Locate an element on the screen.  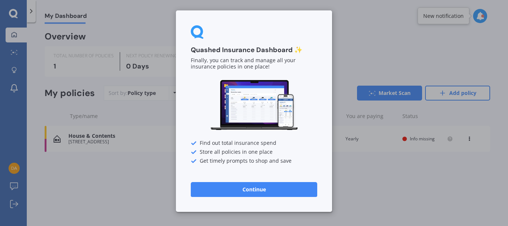
div: Find out total insurance spend is located at coordinates (254, 143).